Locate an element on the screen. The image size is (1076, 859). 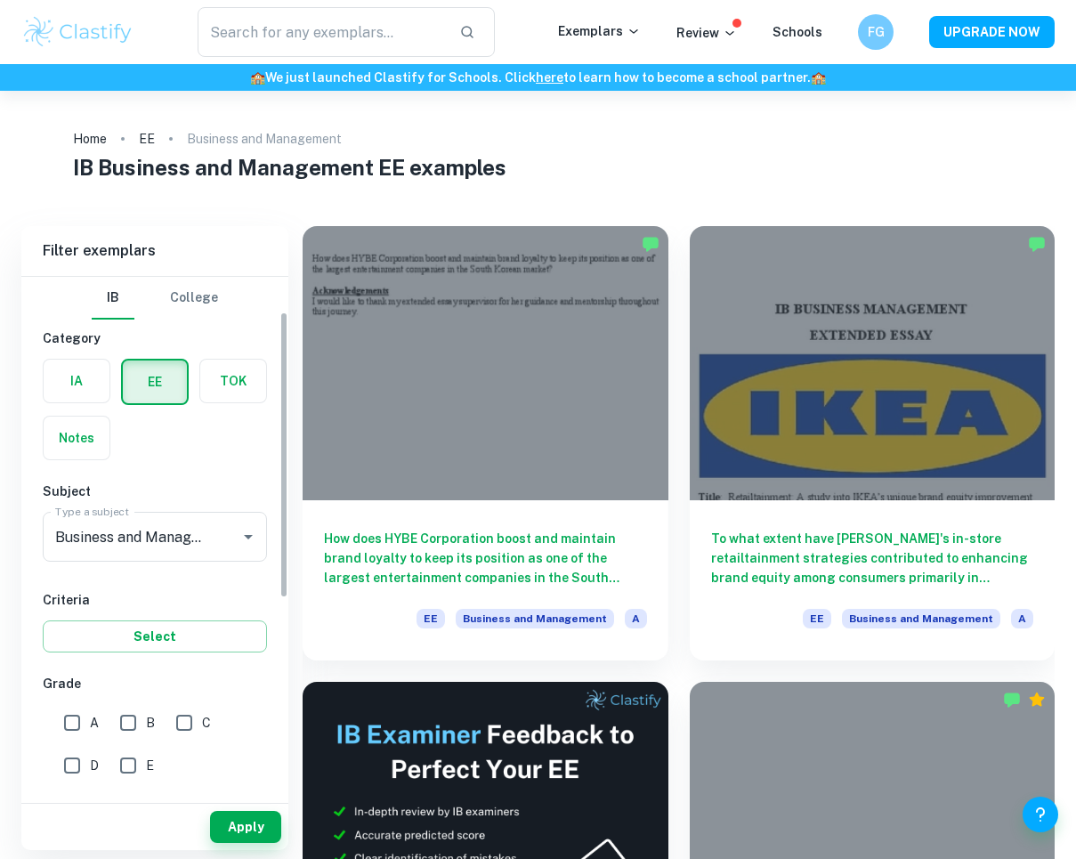
img: Clastify logo is located at coordinates (77, 32).